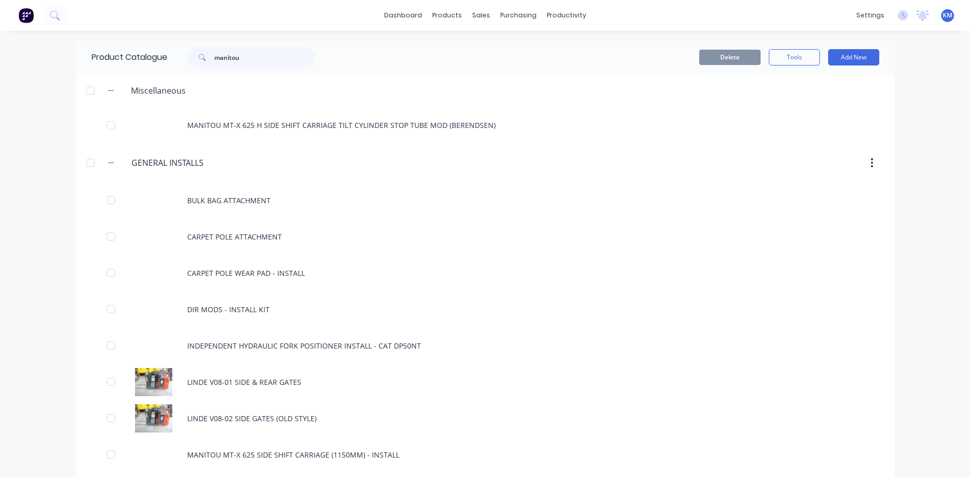 This screenshot has height=477, width=978. I want to click on img: Factory, so click(26, 15).